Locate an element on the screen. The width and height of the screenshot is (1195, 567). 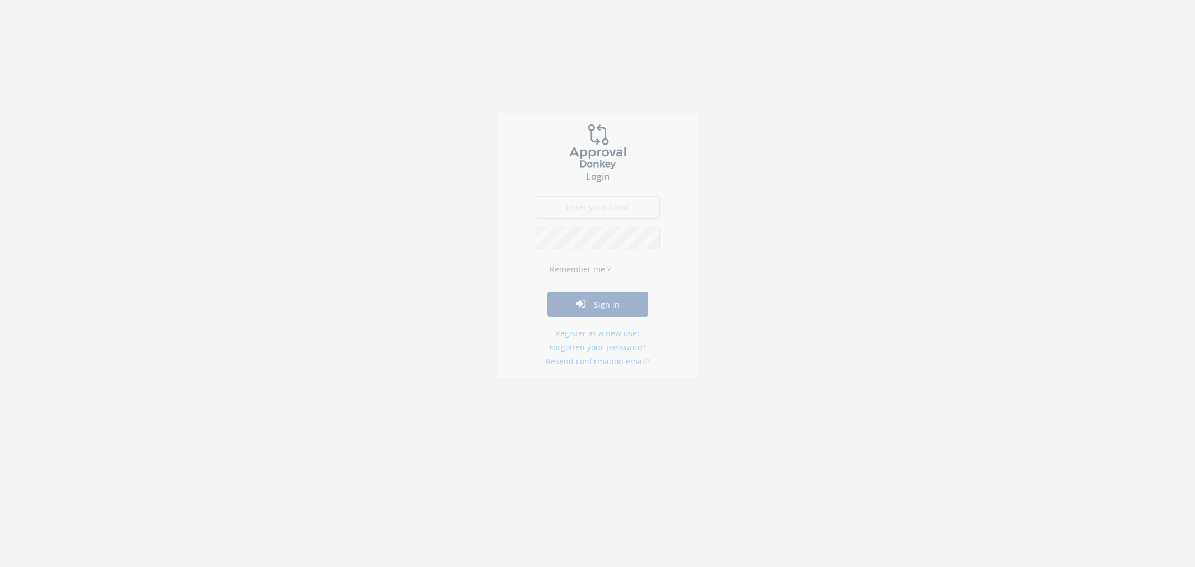
a: Register as a new user is located at coordinates (598, 340).